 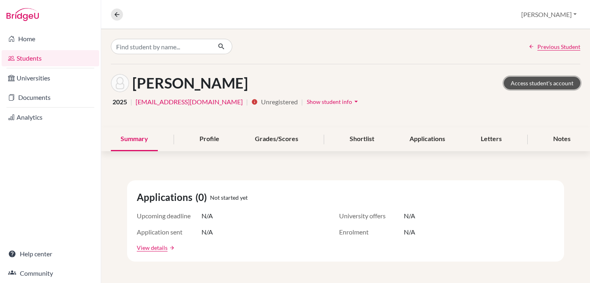 What do you see at coordinates (171, 248) in the screenshot?
I see `a: arrow_forward` at bounding box center [171, 248].